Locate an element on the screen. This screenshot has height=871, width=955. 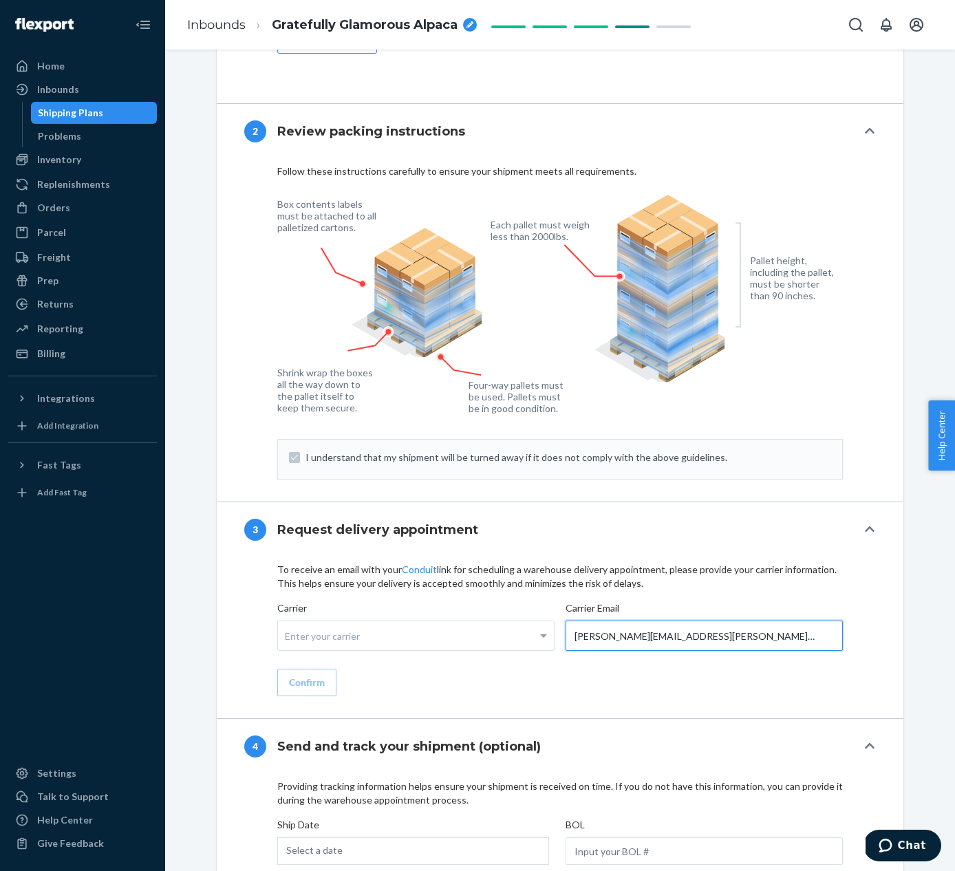
a: Orders is located at coordinates (83, 208).